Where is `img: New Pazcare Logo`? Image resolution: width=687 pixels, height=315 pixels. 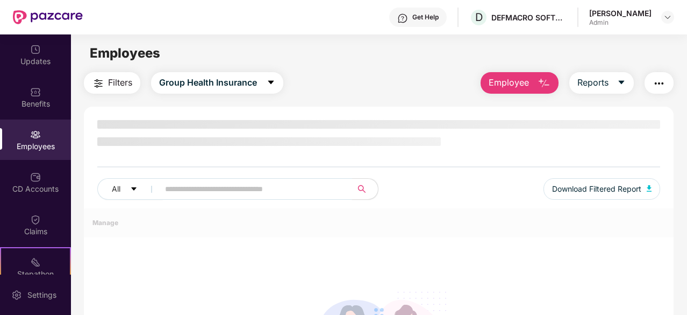 img: New Pazcare Logo is located at coordinates (48, 17).